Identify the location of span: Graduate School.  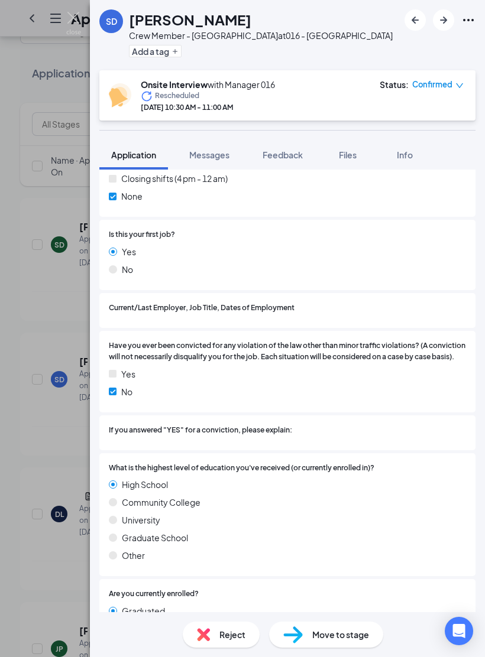
(155, 538).